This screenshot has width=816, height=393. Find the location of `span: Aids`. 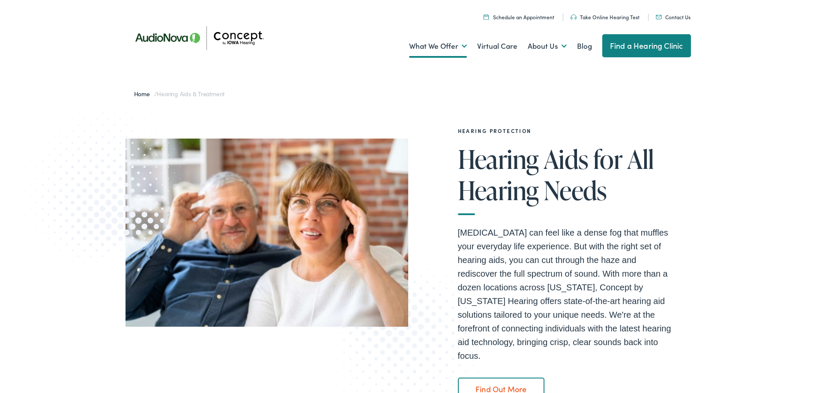

span: Aids is located at coordinates (566, 159).